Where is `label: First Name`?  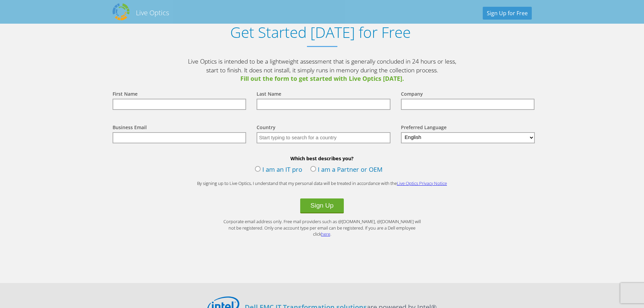
label: First Name is located at coordinates (125, 95).